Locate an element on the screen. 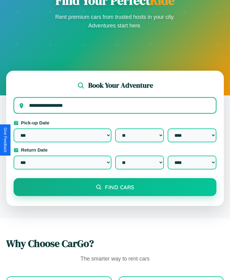  p: The smarter way to rent cars is located at coordinates (115, 259).